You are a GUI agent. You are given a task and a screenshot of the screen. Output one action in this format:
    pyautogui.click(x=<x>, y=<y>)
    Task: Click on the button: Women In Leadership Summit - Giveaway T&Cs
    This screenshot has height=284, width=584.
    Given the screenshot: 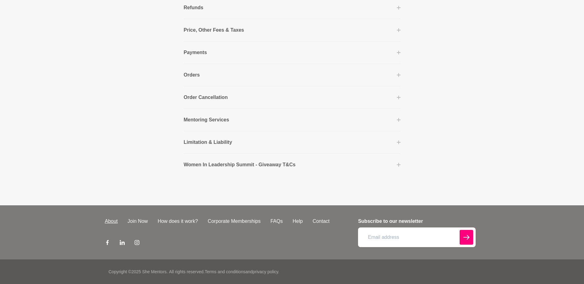 What is the action you would take?
    pyautogui.click(x=292, y=165)
    